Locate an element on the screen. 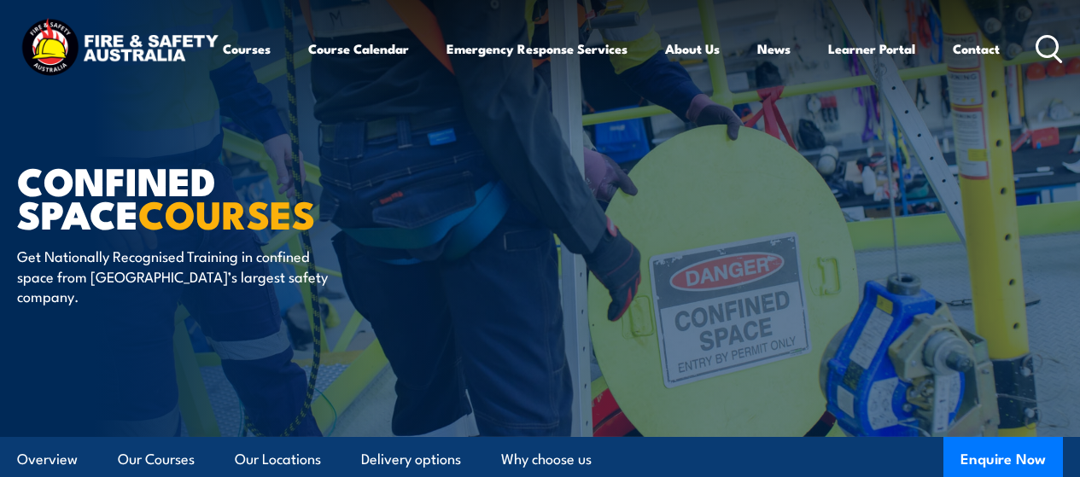  a: Contact is located at coordinates (976, 49).